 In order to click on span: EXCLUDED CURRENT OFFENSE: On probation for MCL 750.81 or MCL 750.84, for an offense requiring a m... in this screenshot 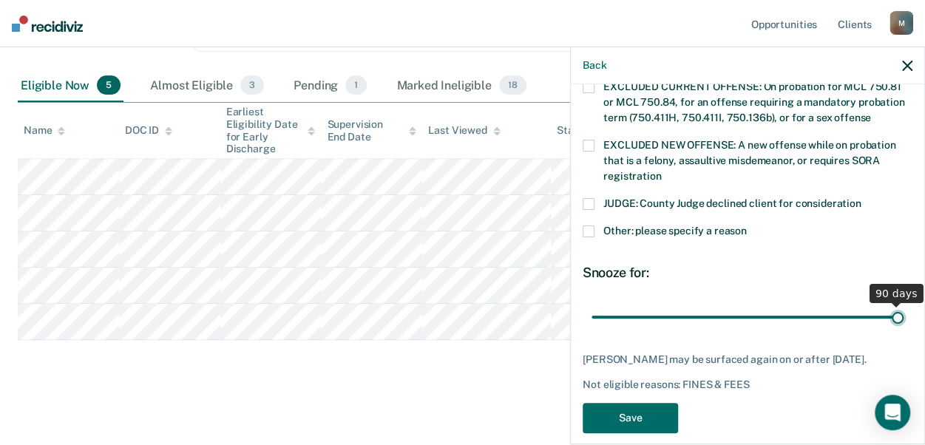, I will do `click(754, 102)`.